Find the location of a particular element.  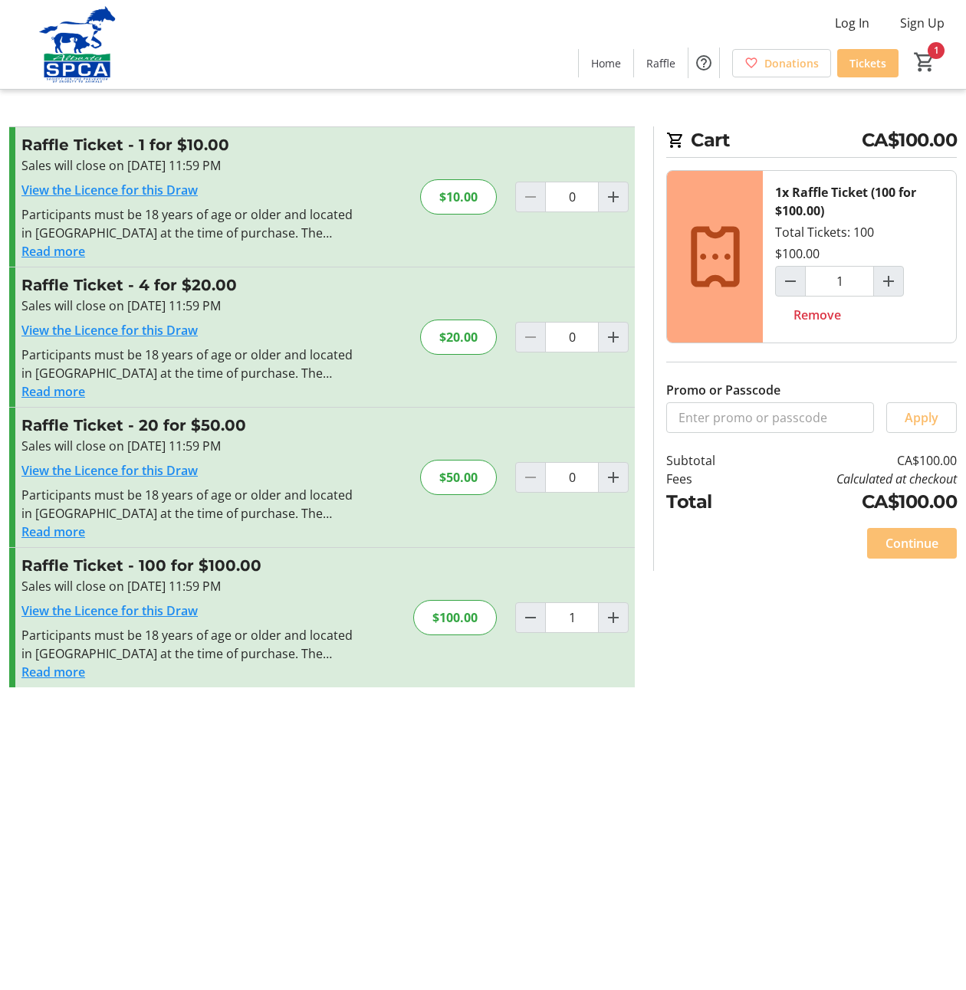

a: Donations is located at coordinates (781, 63).